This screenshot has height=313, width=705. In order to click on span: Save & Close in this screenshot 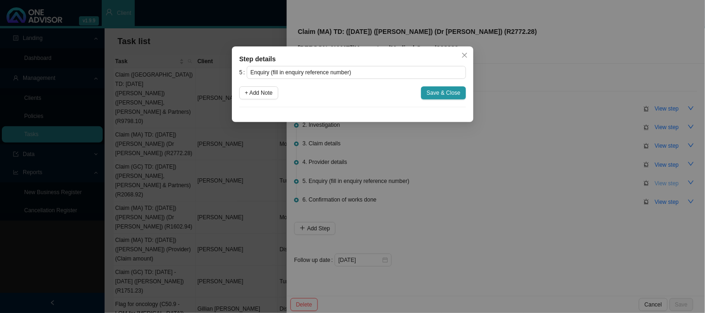, I will do `click(443, 93)`.